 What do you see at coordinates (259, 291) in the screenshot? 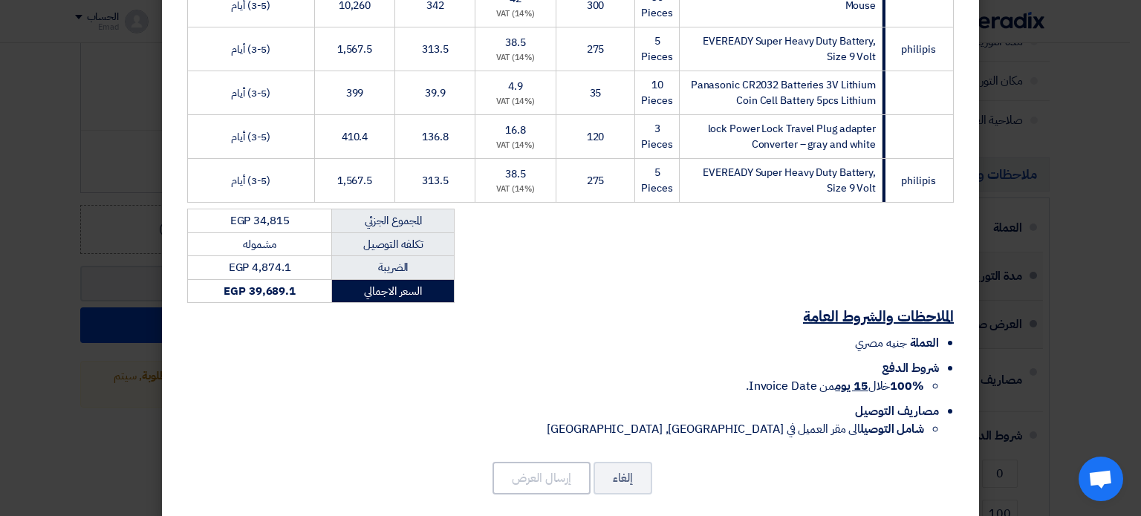
I see `strong: EGP 39,689.1` at bounding box center [259, 291].